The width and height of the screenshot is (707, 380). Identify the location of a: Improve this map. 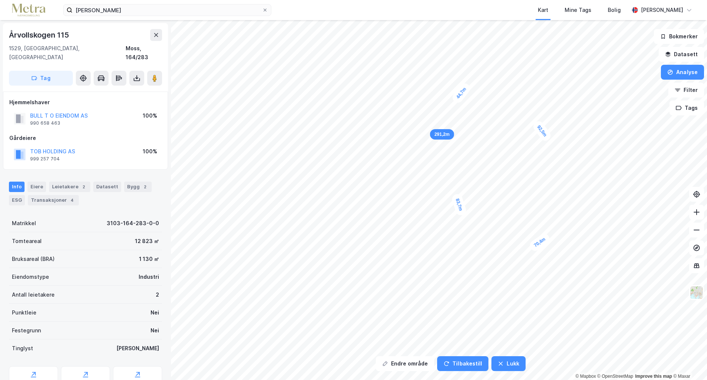
(654, 376).